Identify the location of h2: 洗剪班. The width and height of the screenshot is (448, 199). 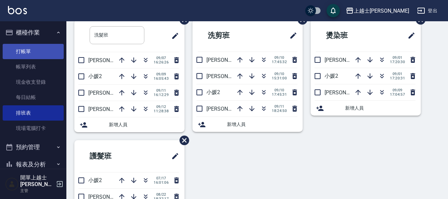
(230, 35).